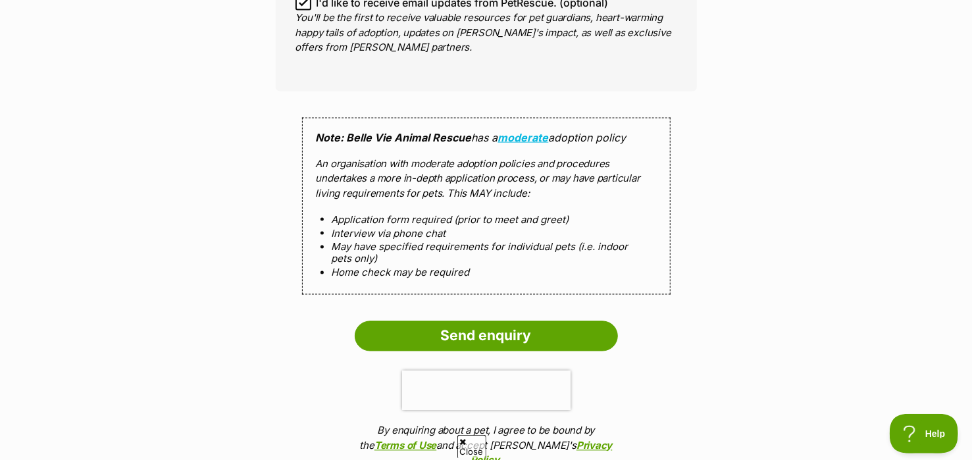 The height and width of the screenshot is (460, 972). I want to click on p: You'll be the first to receive valuable resources for pet guardians, heart-warming happy tails of..., so click(486, 33).